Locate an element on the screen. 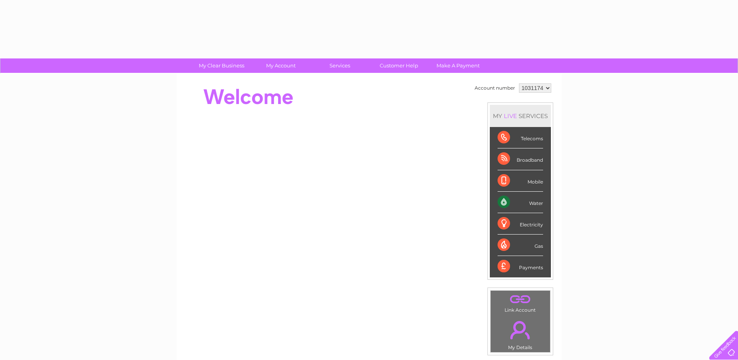  div: Gas is located at coordinates (520, 245).